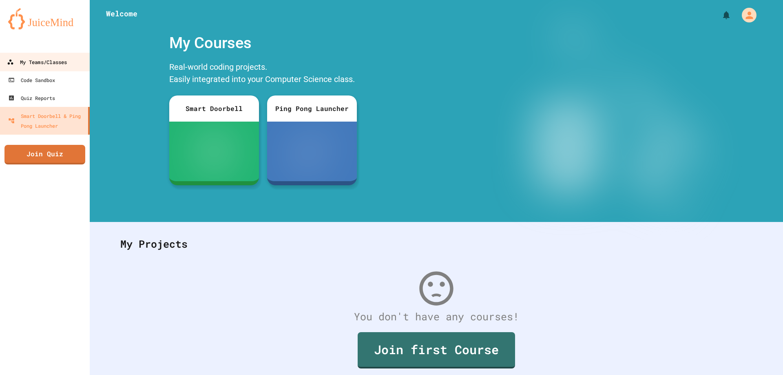 The width and height of the screenshot is (783, 375). I want to click on a: Join Quiz, so click(45, 155).